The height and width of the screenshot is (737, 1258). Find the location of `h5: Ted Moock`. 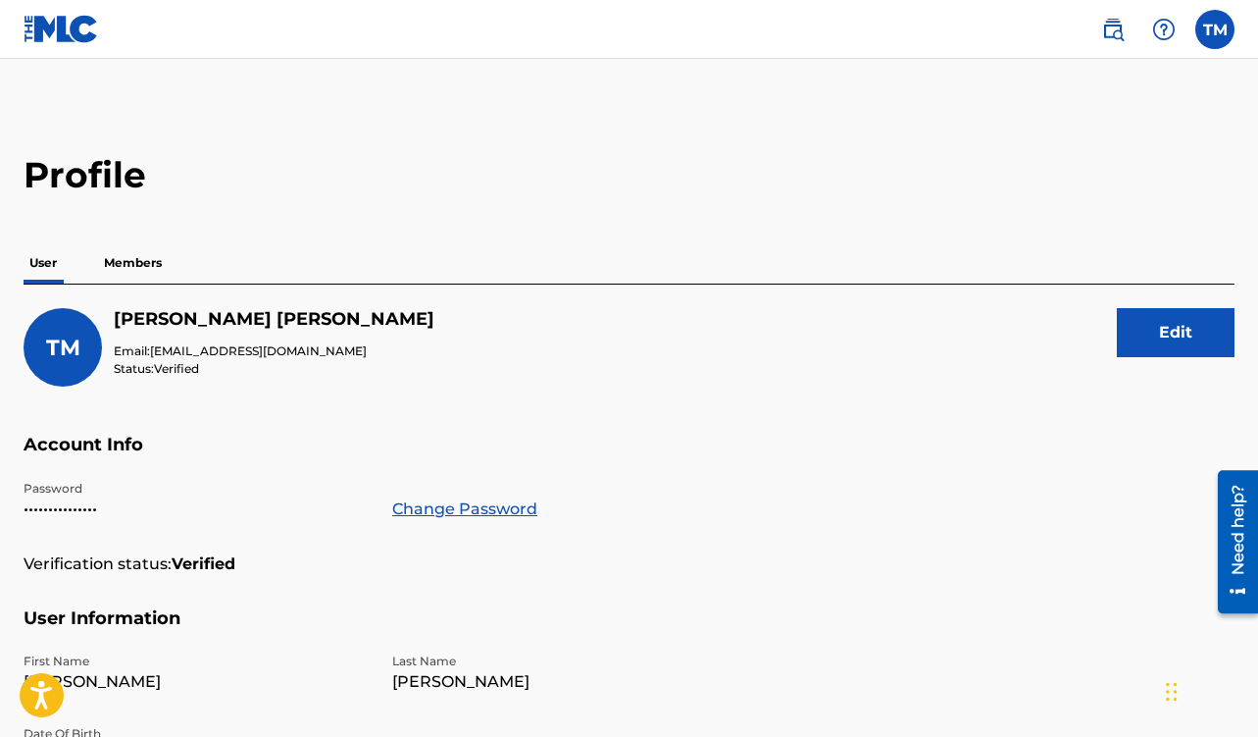

h5: Ted Moock is located at coordinates (274, 319).